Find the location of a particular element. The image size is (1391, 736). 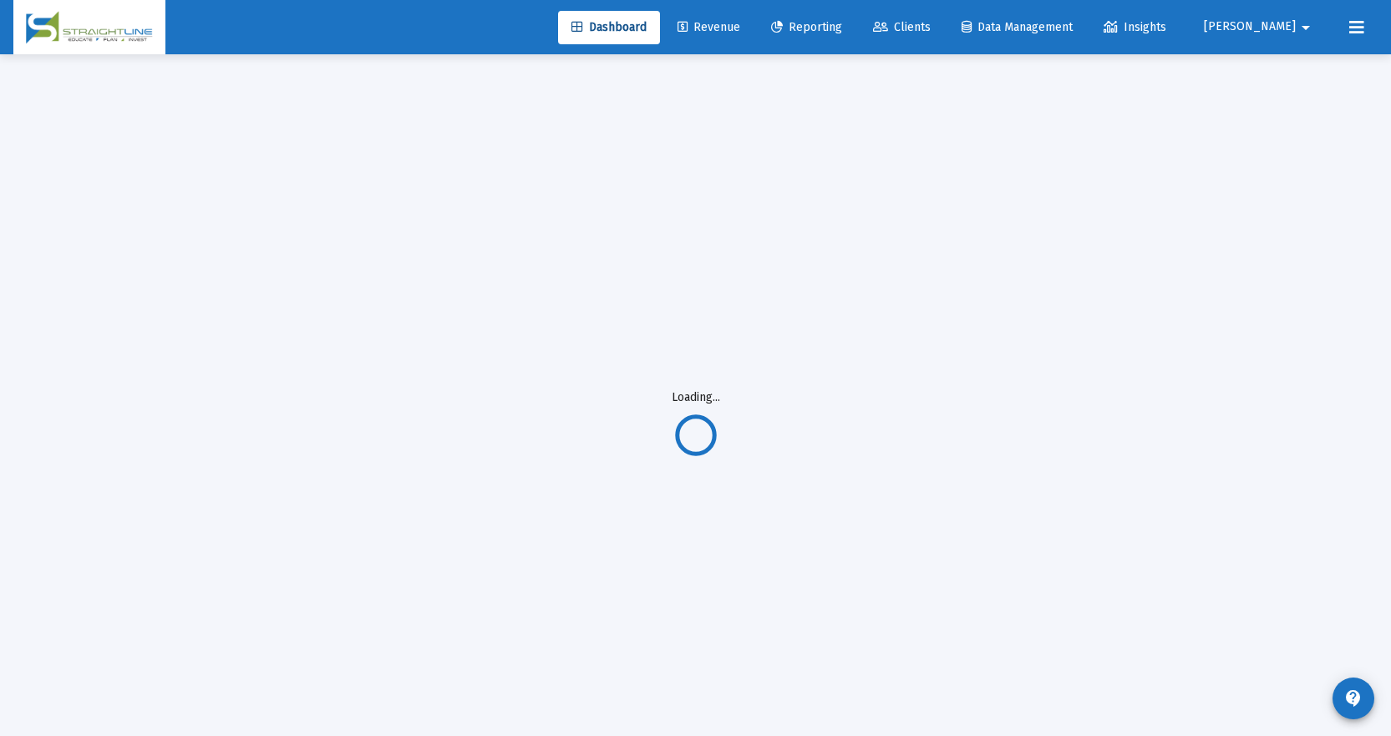

a: Reporting is located at coordinates (806, 28).